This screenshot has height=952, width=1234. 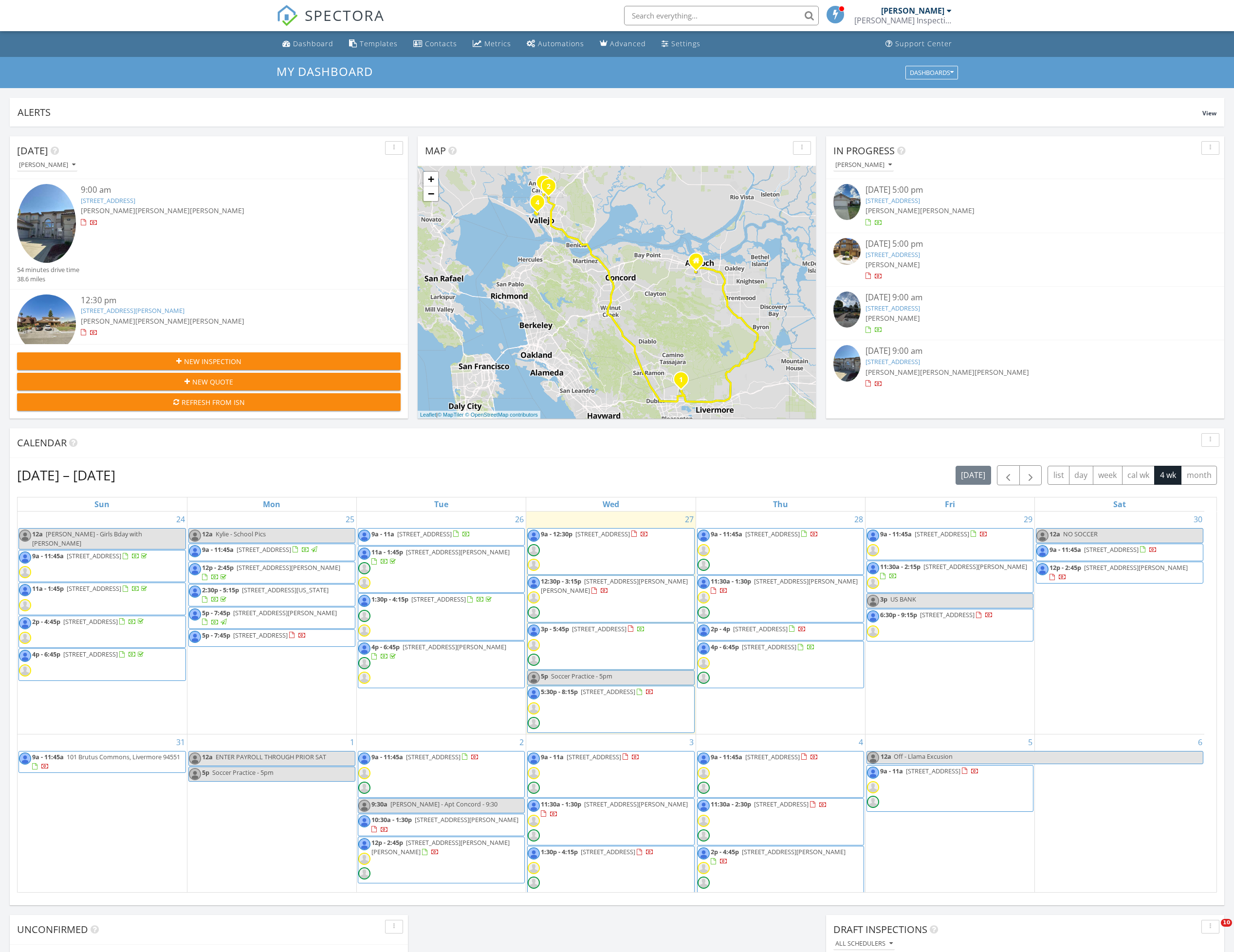 I want to click on img: 9316921%2Fcover_photos%2FE2mFlxpdOupDMrshstOg%2Fsmall.jpg, so click(x=847, y=363).